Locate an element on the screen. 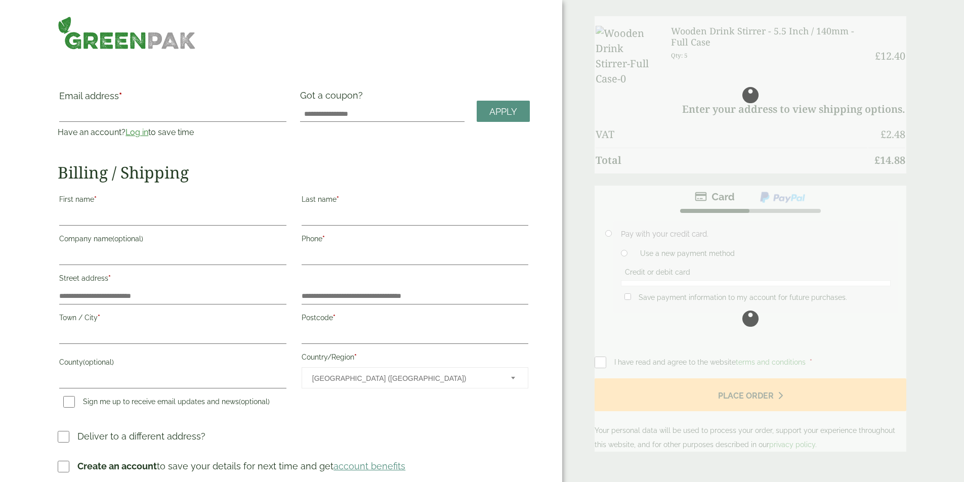 The image size is (964, 482). label: Last name is located at coordinates (415, 201).